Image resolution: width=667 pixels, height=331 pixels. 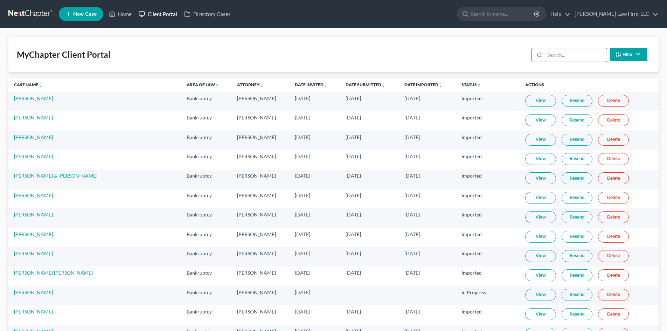 I want to click on a: Case Nameunfold_more, so click(x=28, y=84).